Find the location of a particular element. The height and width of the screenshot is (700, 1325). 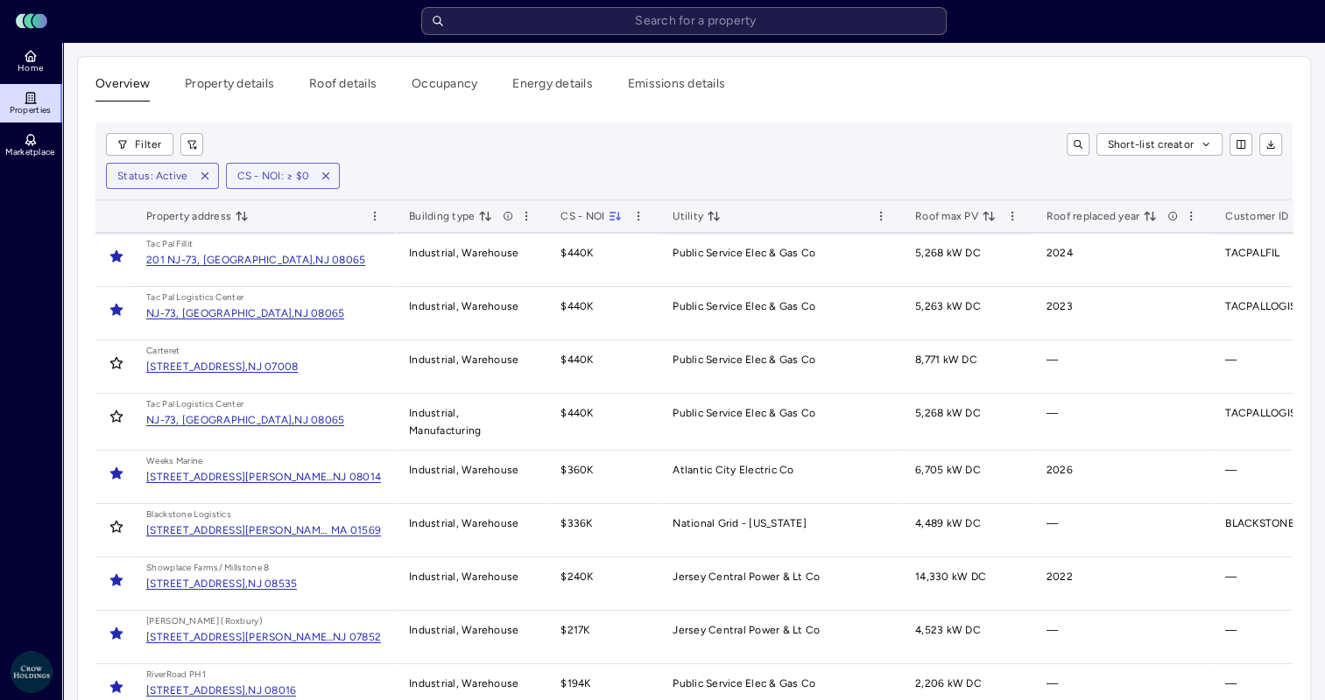

td: 4,489 kW DC is located at coordinates (967, 531).